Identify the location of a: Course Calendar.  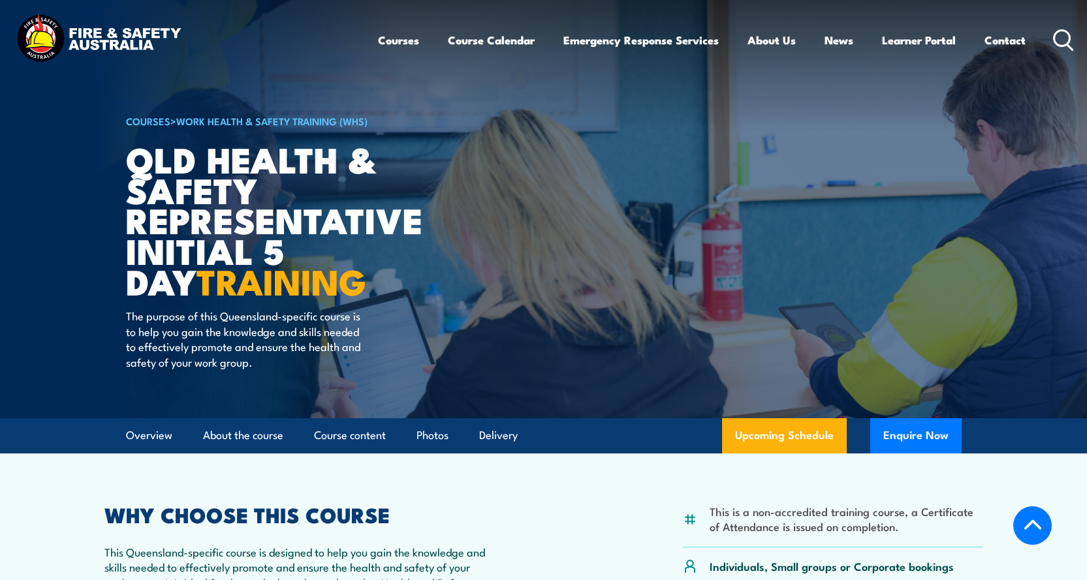
(491, 40).